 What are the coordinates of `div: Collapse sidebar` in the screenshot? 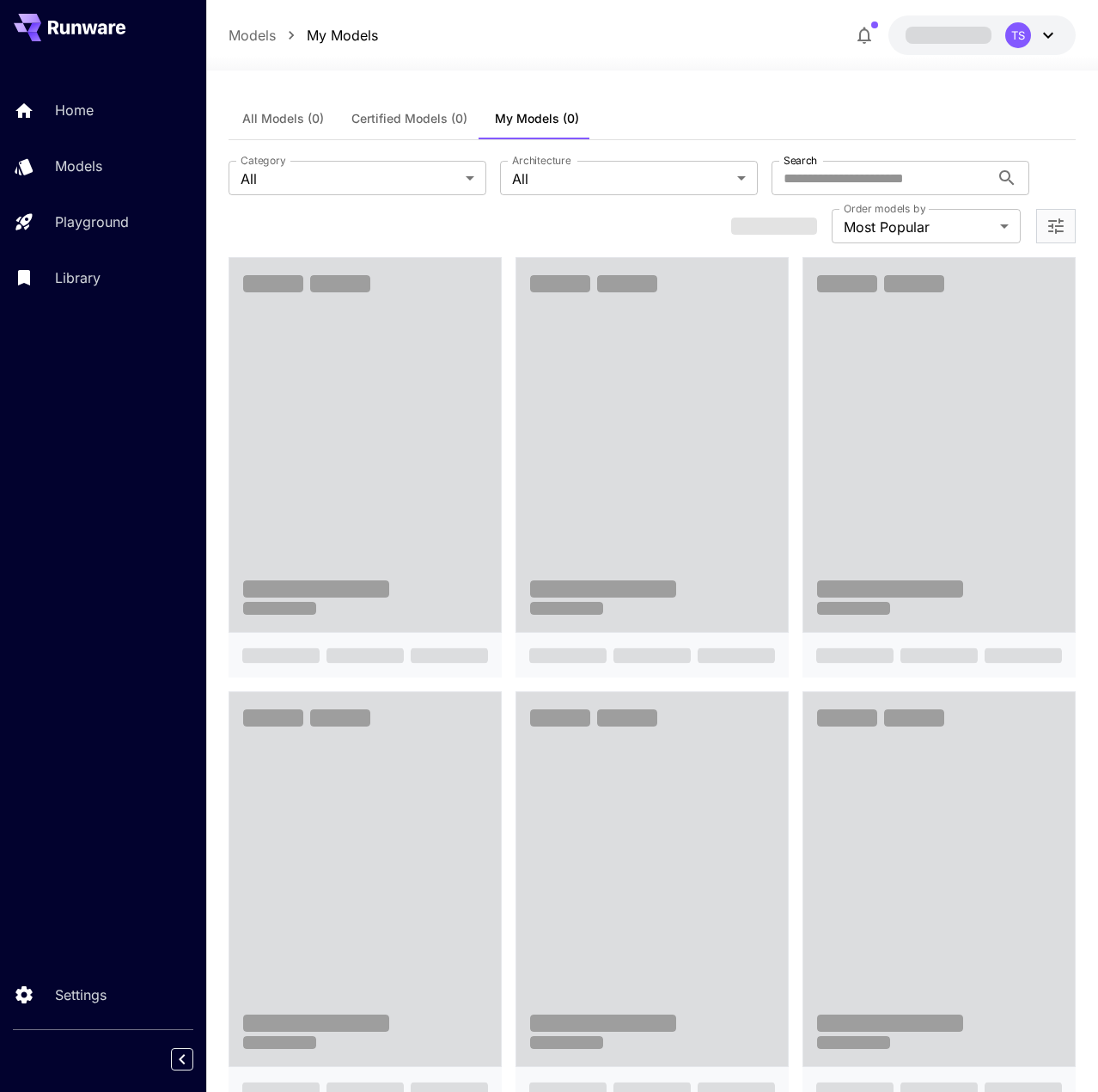 It's located at (195, 1059).